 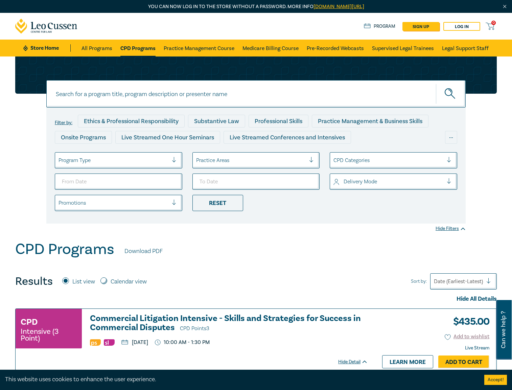 I want to click on input: Sort by, so click(x=434, y=281).